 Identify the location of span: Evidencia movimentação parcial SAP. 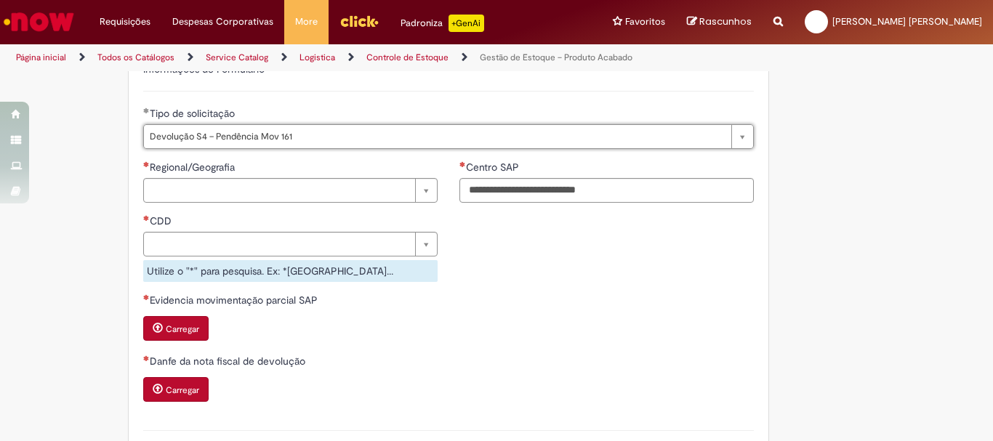
(235, 300).